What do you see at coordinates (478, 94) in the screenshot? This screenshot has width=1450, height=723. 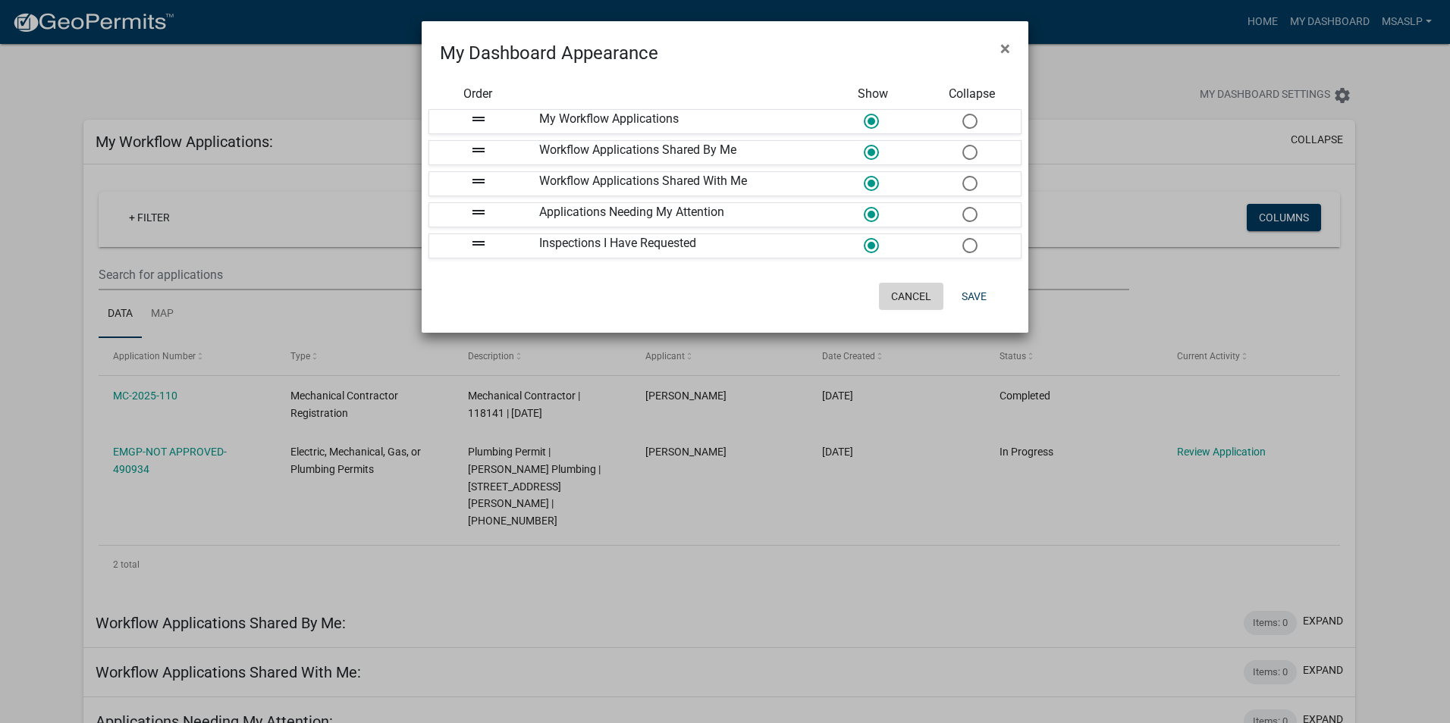 I see `div: Order` at bounding box center [478, 94].